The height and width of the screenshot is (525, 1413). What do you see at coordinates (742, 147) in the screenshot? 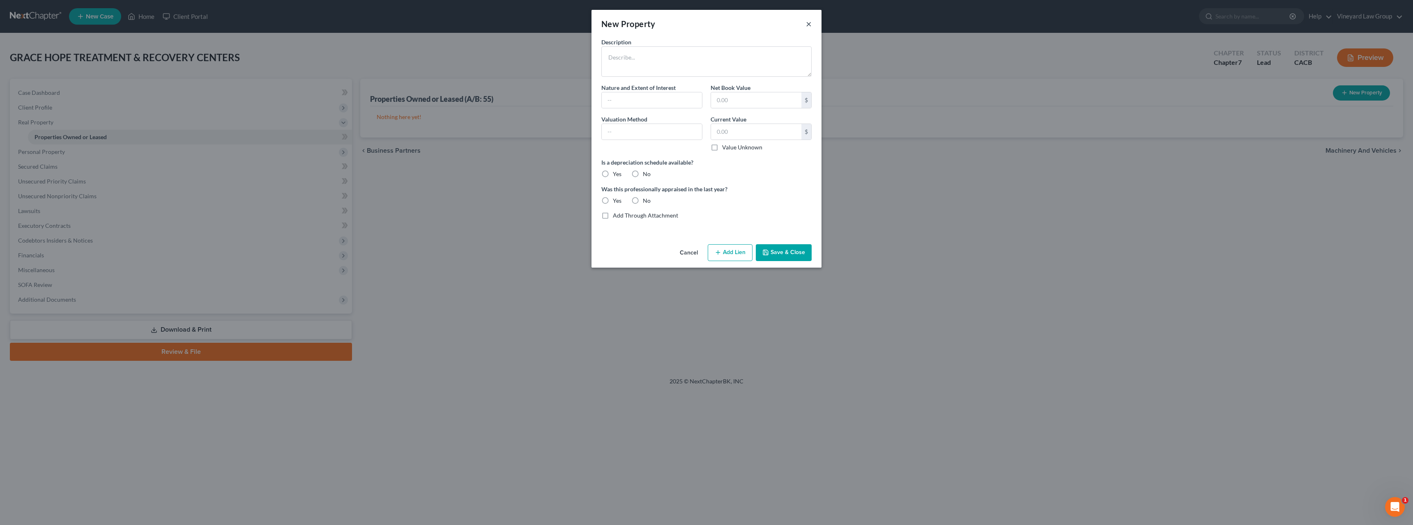
I see `label: Value Unknown` at bounding box center [742, 147].